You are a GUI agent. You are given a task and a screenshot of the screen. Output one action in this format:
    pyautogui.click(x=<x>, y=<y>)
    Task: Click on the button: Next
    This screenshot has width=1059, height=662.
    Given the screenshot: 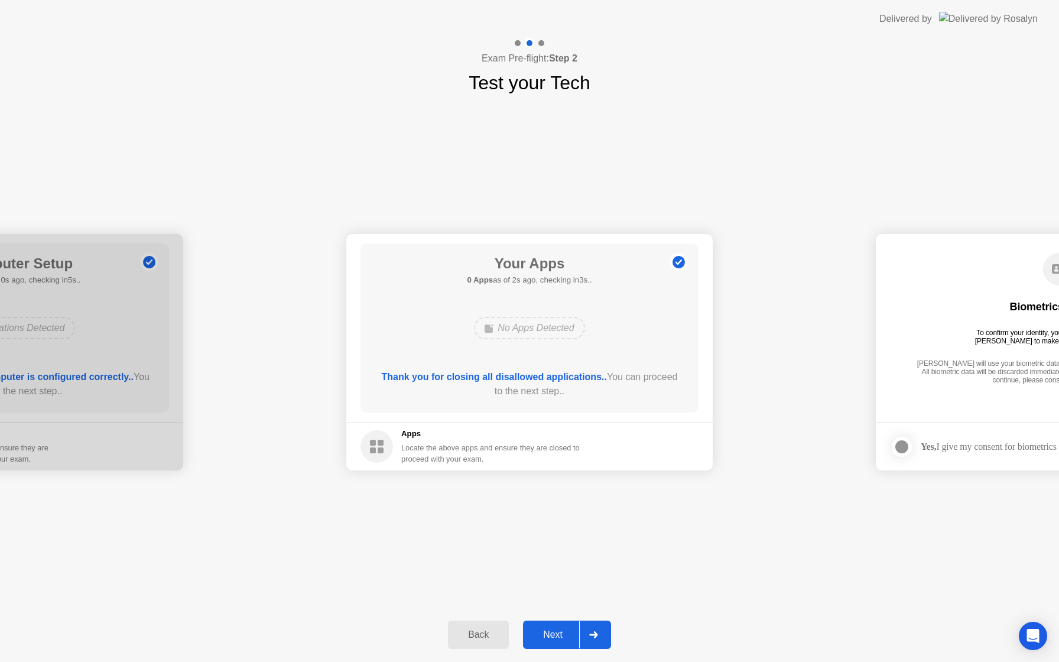 What is the action you would take?
    pyautogui.click(x=567, y=635)
    